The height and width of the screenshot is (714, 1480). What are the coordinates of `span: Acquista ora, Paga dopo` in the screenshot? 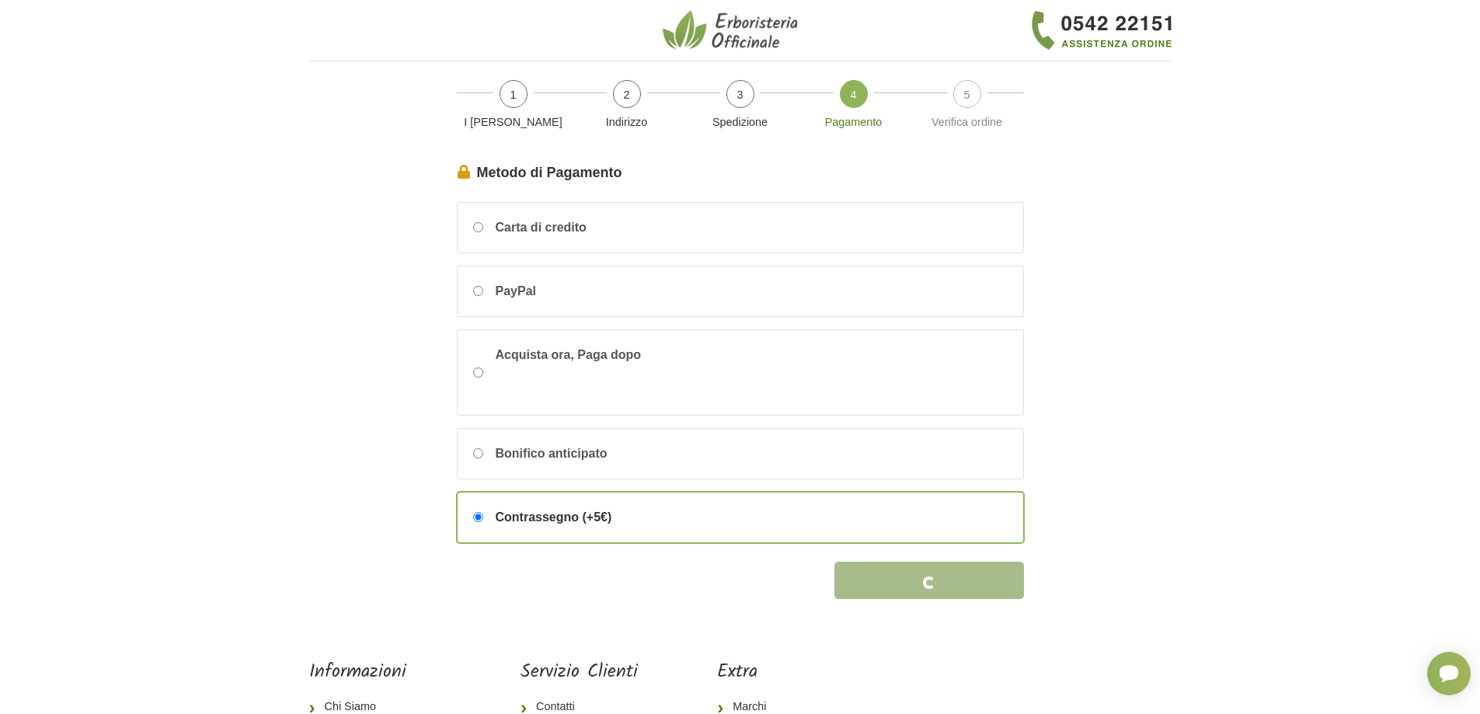 It's located at (612, 372).